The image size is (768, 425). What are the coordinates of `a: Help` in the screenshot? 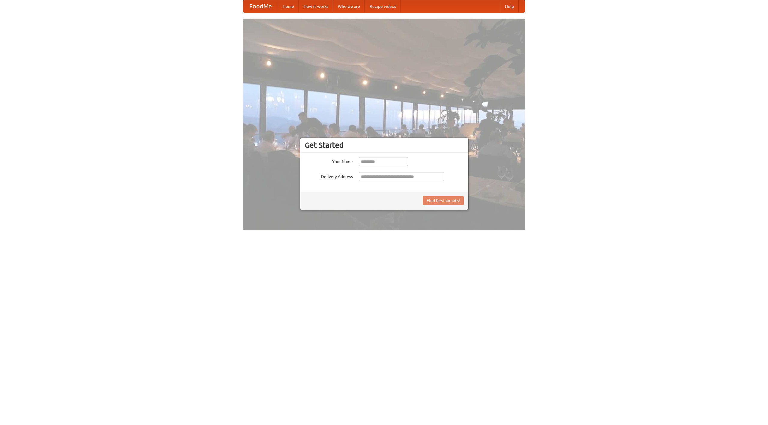 It's located at (510, 6).